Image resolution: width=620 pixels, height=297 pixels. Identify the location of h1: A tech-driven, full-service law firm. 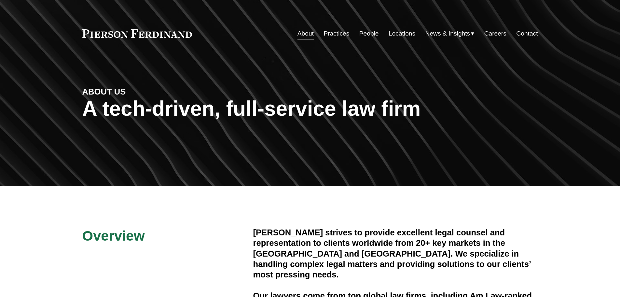
(310, 108).